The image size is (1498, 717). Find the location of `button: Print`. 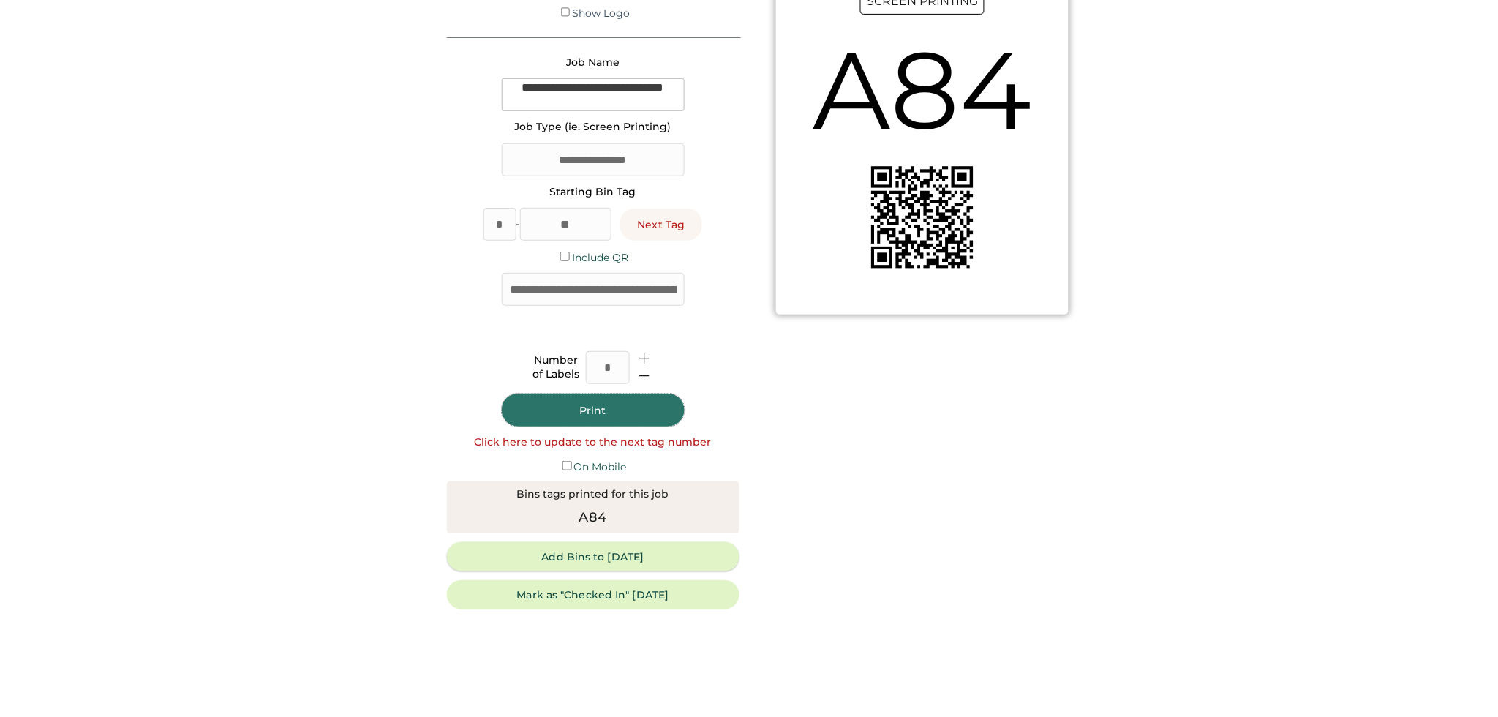

button: Print is located at coordinates (593, 410).